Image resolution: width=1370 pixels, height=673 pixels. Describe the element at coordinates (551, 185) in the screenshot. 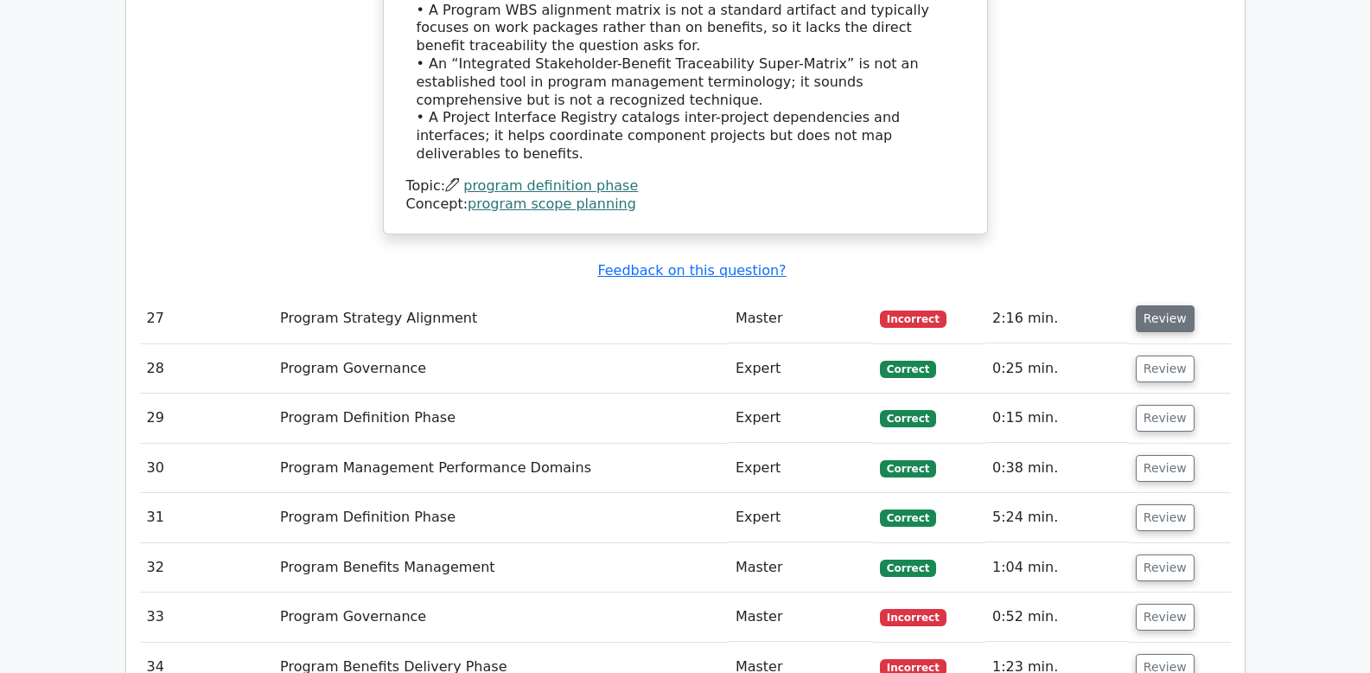

I see `a: program definition phase` at that location.